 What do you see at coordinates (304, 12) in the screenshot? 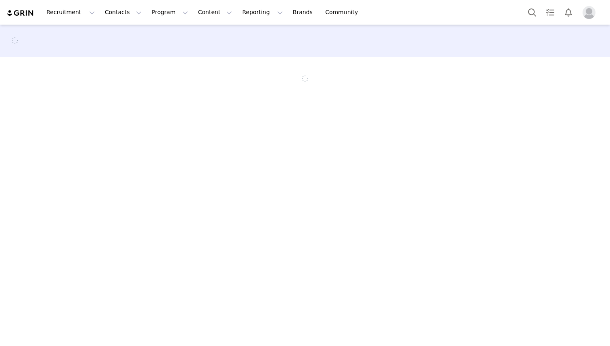
I see `a: Brands` at bounding box center [304, 12].